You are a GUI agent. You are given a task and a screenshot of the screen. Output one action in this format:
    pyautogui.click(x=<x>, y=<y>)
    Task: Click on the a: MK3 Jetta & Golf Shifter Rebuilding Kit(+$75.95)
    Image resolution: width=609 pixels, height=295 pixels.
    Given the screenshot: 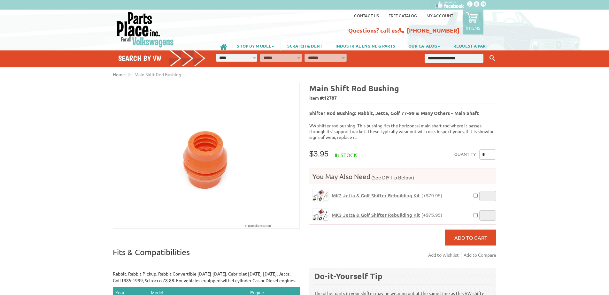 What is the action you would take?
    pyautogui.click(x=387, y=215)
    